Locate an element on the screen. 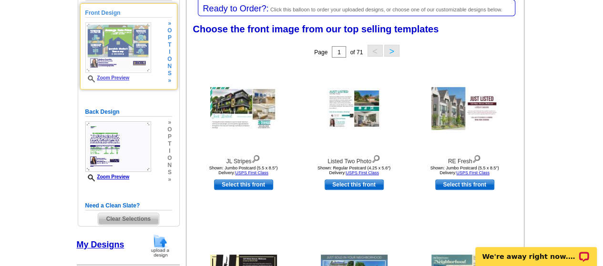  div: RE Fresh is located at coordinates (465, 159).